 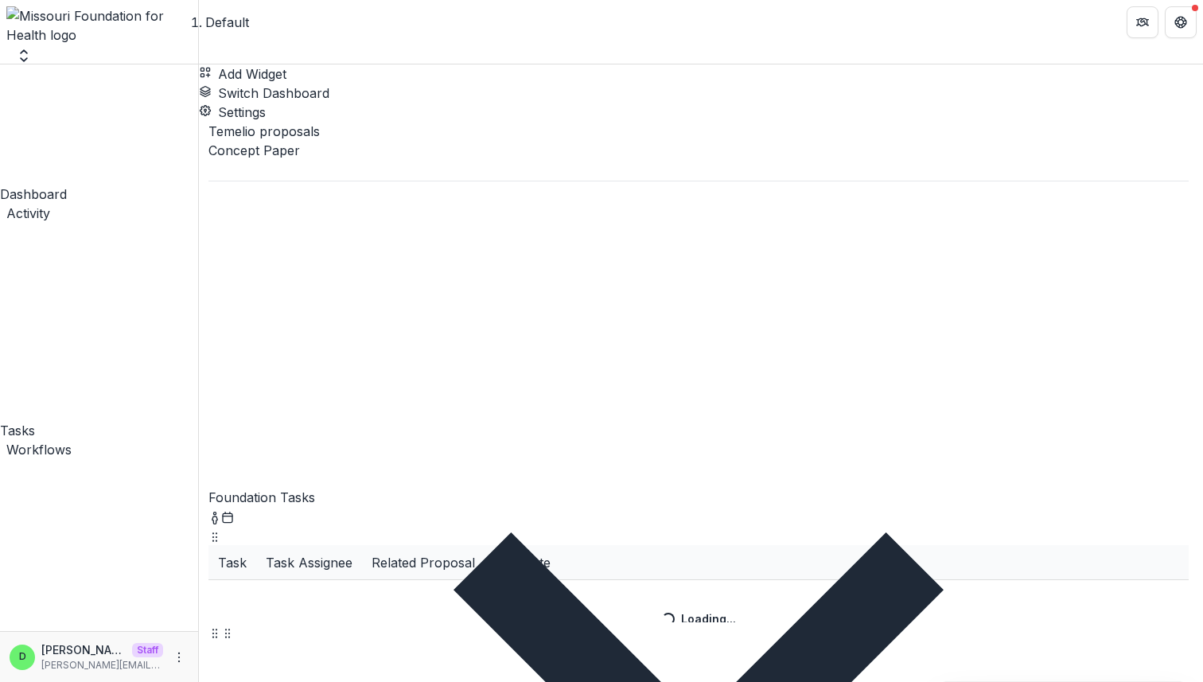 I want to click on span: Workflows, so click(x=39, y=450).